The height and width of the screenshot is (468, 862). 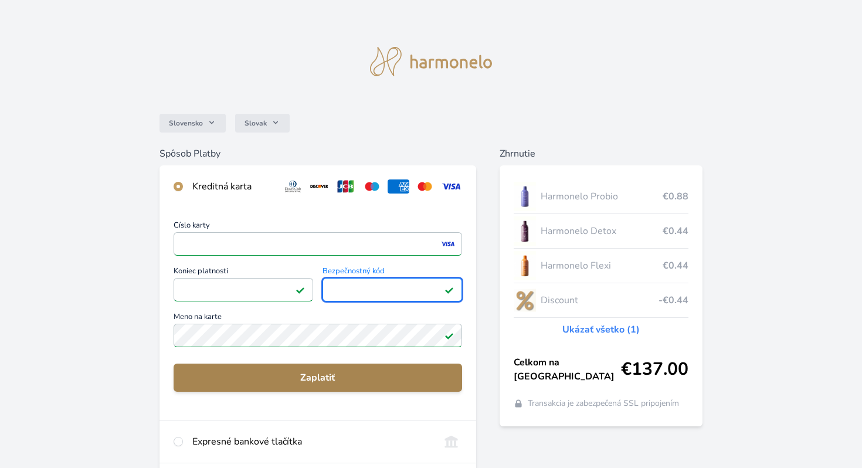 What do you see at coordinates (431, 62) in the screenshot?
I see `img: logo.svg` at bounding box center [431, 62].